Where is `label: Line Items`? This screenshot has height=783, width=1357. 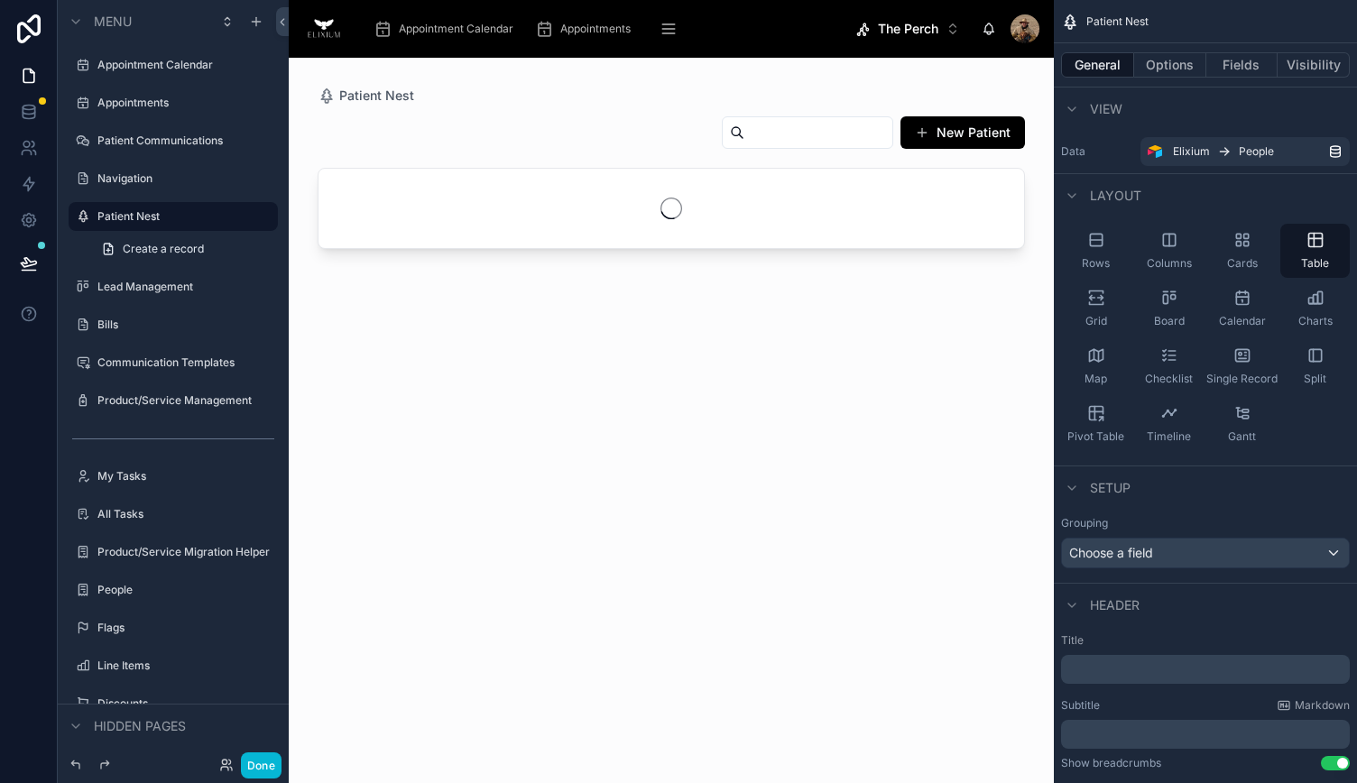
label: Line Items is located at coordinates (186, 666).